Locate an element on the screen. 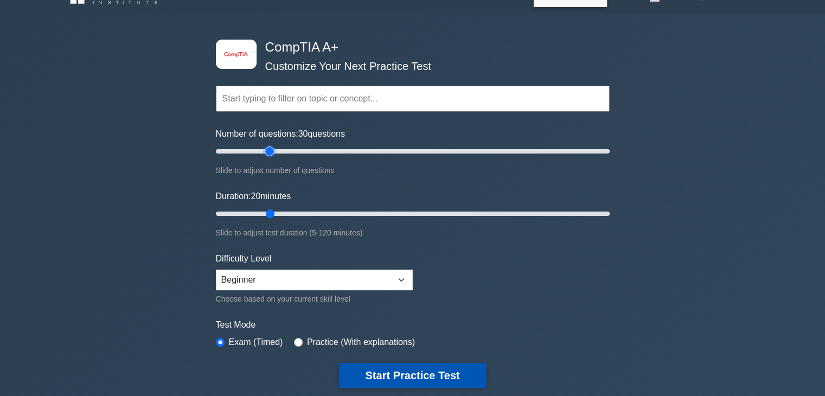 This screenshot has width=825, height=396. label: Test Mode is located at coordinates (413, 325).